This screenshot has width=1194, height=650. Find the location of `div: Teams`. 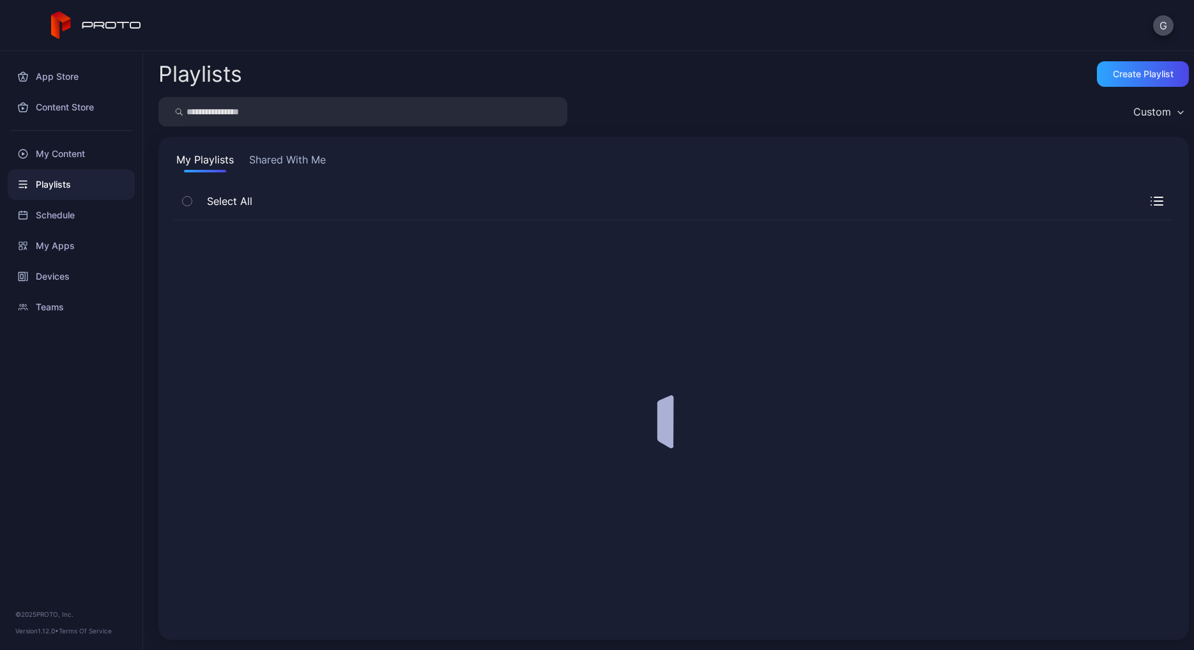

div: Teams is located at coordinates (71, 307).